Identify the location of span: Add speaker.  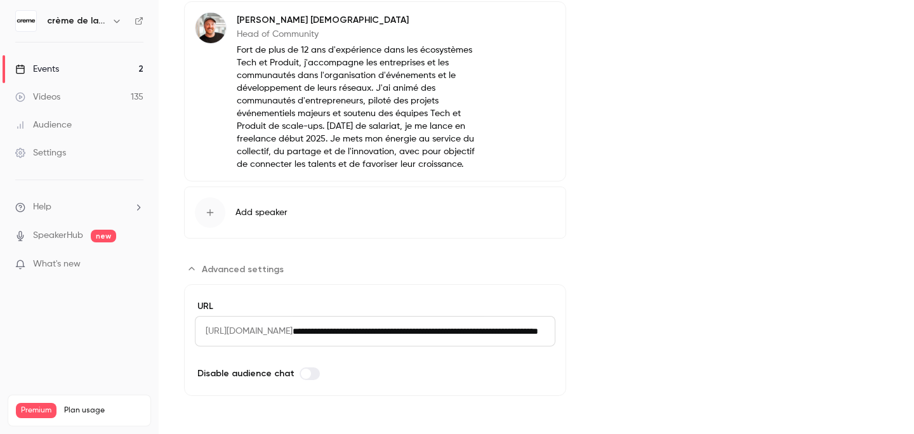
(261, 213).